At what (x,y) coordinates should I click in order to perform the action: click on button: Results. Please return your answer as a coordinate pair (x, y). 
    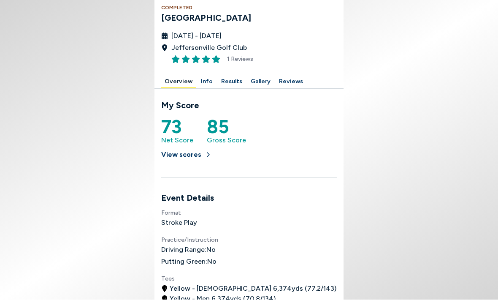
    Looking at the image, I should click on (232, 82).